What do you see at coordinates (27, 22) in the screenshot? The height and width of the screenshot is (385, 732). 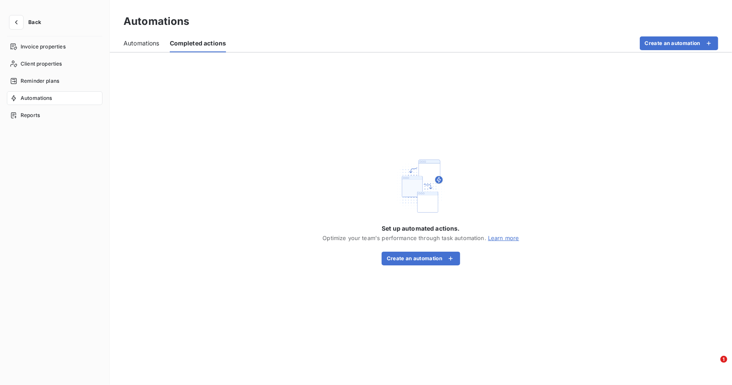 I see `button: Back` at bounding box center [27, 22].